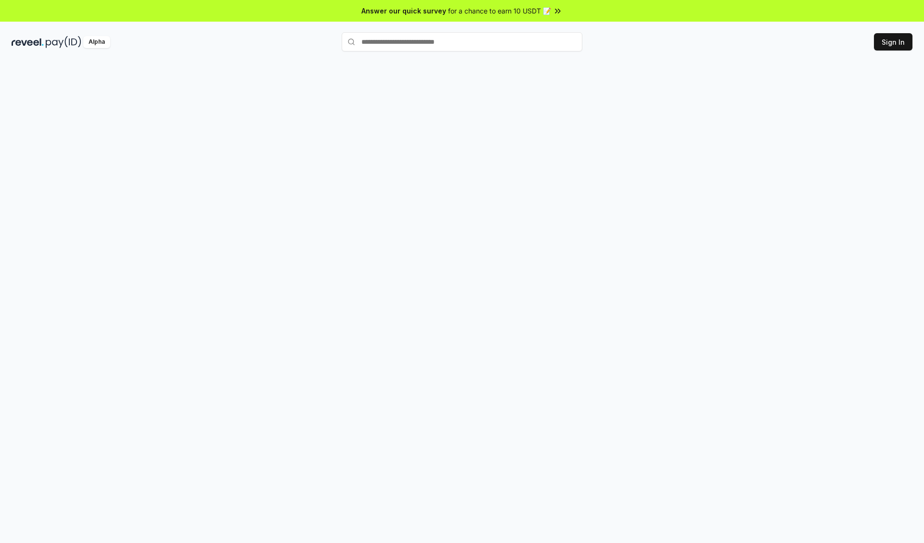  I want to click on img: pay_id, so click(63, 42).